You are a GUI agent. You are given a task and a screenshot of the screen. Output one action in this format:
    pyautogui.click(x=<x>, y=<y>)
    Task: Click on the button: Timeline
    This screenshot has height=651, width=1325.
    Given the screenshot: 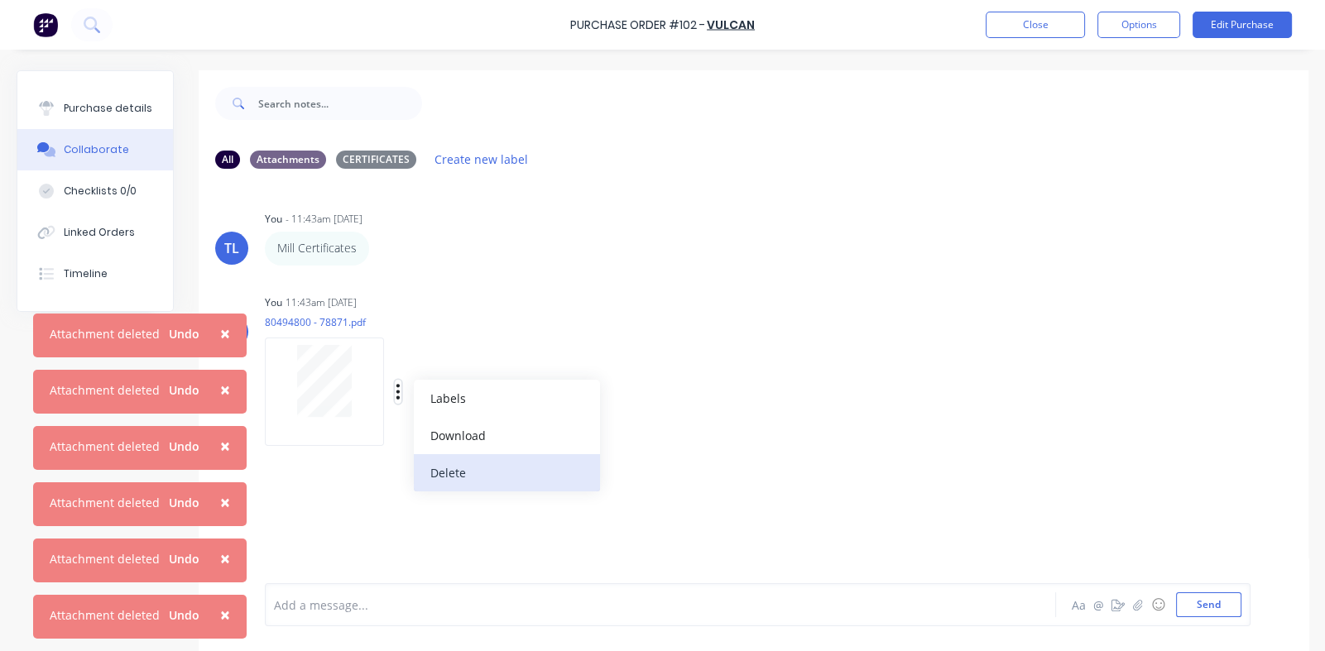 What is the action you would take?
    pyautogui.click(x=95, y=274)
    